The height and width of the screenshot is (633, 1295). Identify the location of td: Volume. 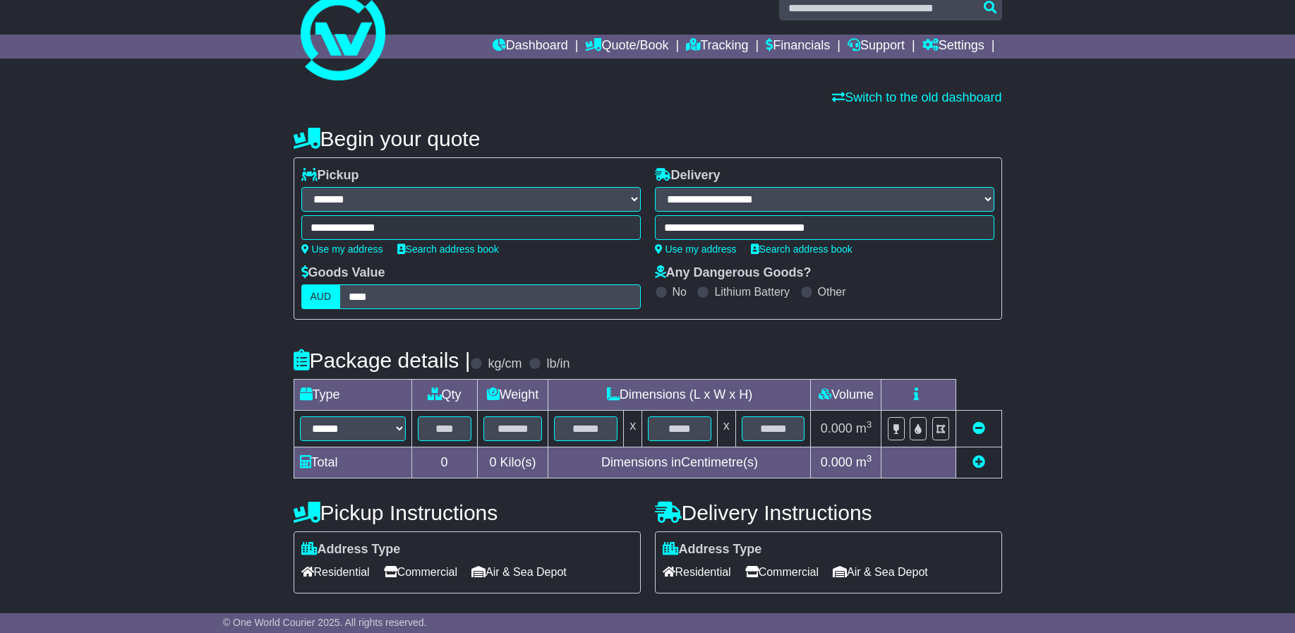
(846, 395).